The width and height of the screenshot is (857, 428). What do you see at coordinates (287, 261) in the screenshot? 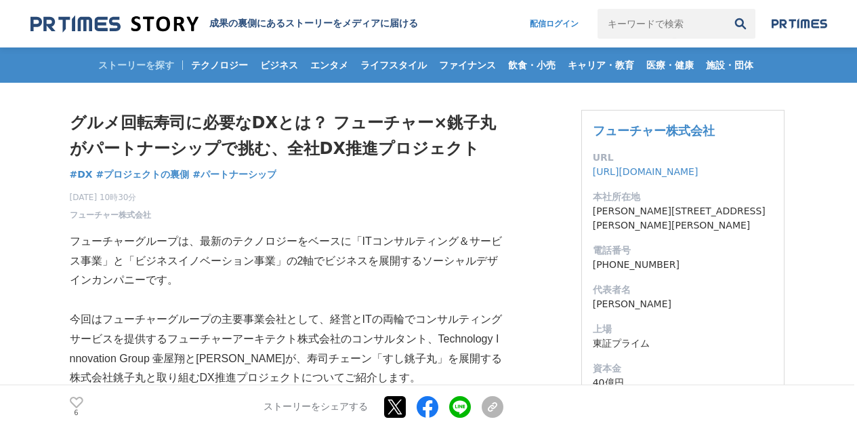
I see `p: フューチャーグループは、最新のテクノロジーをベースに「ITコンサルティング＆サービス事業」と「ビジネスイノベーション事業」の2軸でビジネスを展開するソーシャルデザインカンパニーです。` at bounding box center [287, 261].